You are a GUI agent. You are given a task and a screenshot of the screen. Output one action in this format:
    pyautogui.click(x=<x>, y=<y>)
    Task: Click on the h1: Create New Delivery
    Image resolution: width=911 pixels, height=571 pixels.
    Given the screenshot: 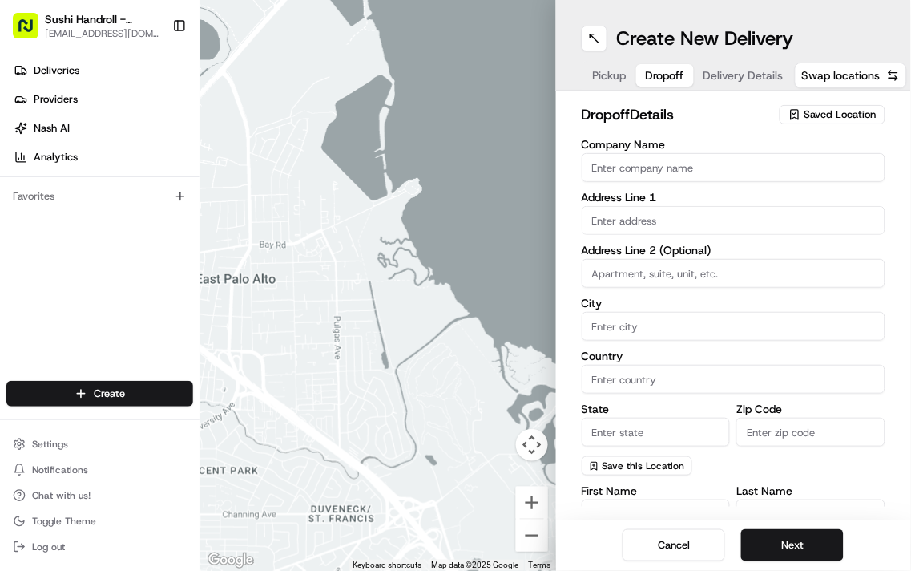 What is the action you would take?
    pyautogui.click(x=705, y=38)
    